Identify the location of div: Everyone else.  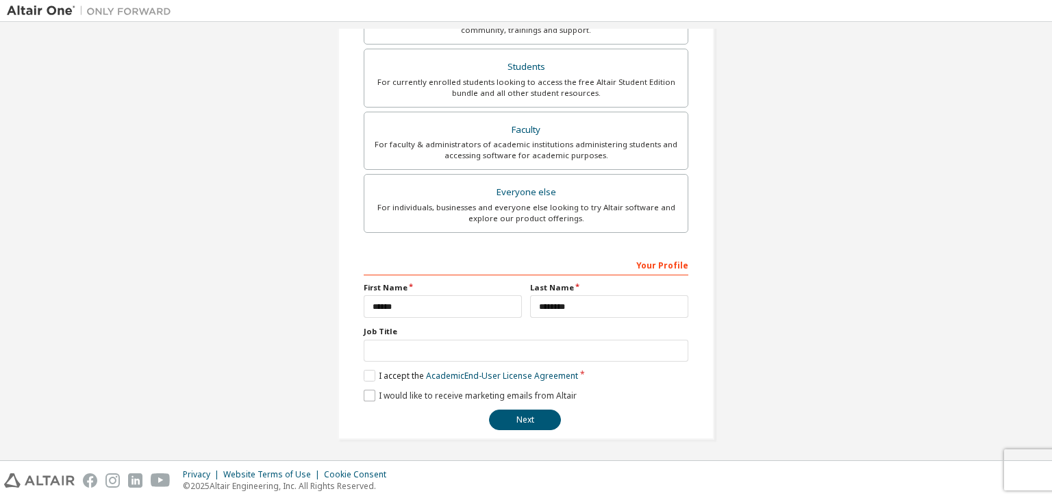
(526, 193).